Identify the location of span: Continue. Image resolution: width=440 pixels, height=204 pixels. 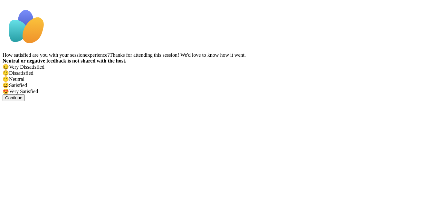
(14, 98).